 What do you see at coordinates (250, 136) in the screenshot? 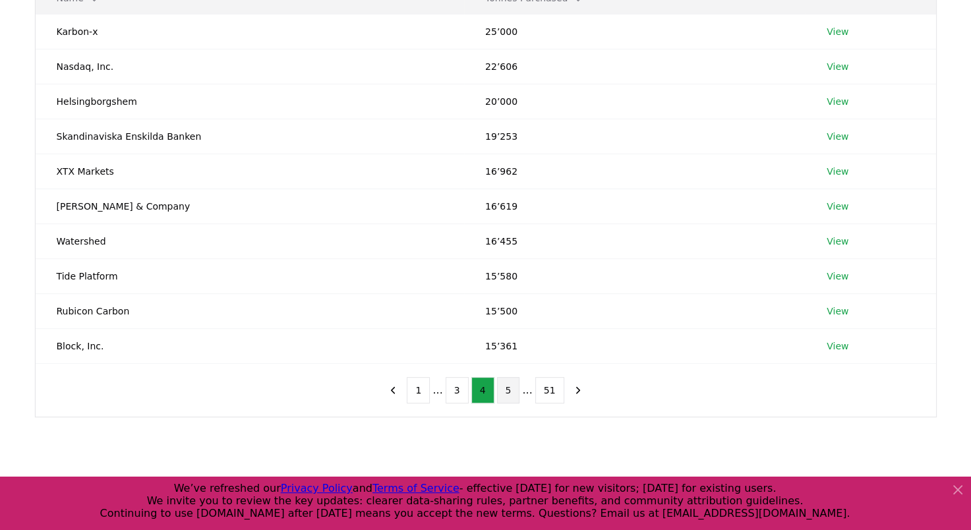
I see `td: Skandinaviska Enskilda Banken` at bounding box center [250, 136].